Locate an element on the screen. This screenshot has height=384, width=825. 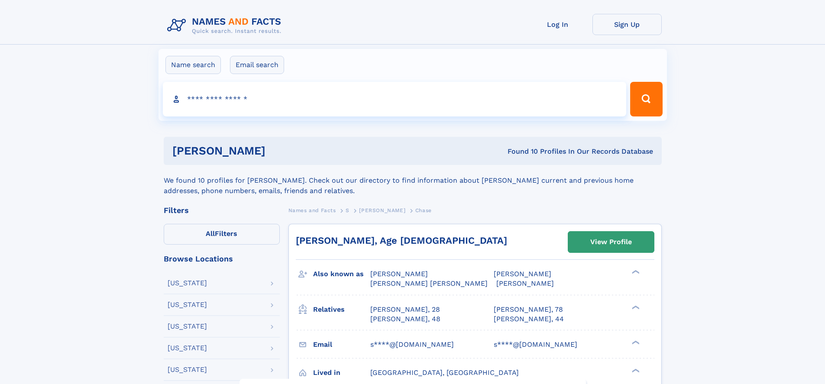
span: Chase is located at coordinates (423, 210).